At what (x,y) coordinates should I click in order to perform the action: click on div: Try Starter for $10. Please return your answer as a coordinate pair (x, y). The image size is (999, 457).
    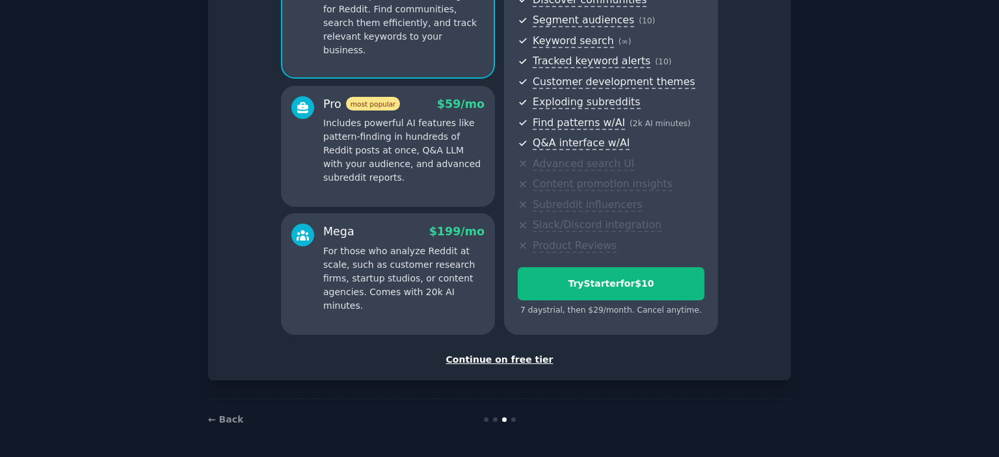
    Looking at the image, I should click on (610, 283).